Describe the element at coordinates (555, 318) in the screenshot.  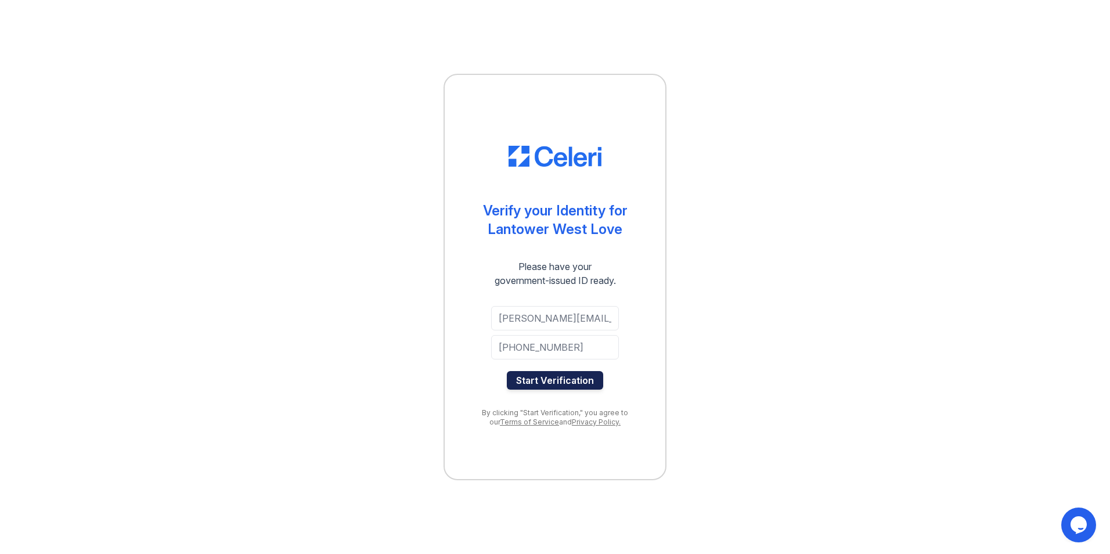
I see `input: Email` at that location.